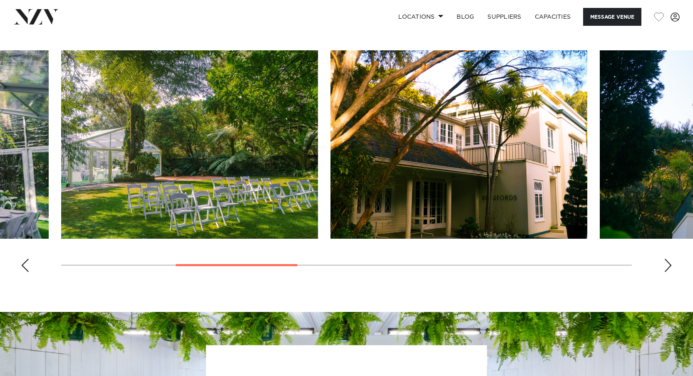  What do you see at coordinates (459, 145) in the screenshot?
I see `swiper-slide: 4 / 10` at bounding box center [459, 145].